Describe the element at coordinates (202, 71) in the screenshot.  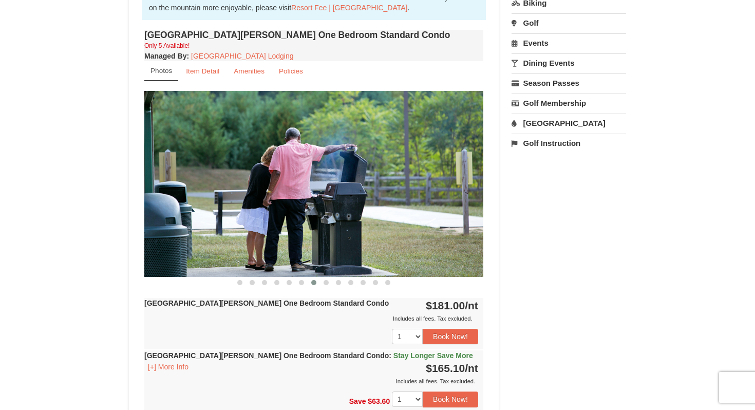
I see `small: Item Detail` at that location.